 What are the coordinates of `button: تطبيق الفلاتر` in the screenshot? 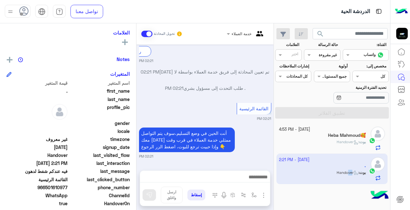 It's located at (332, 113).